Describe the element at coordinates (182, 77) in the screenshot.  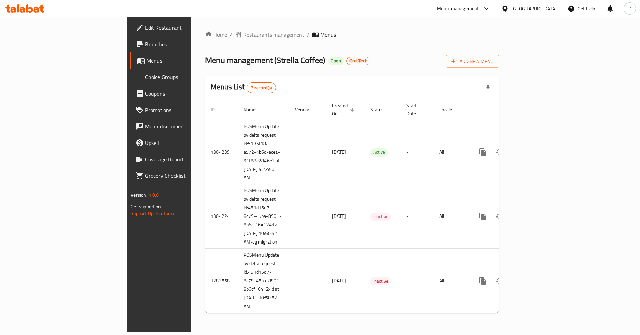
I see `a: Choice Groups` at that location.